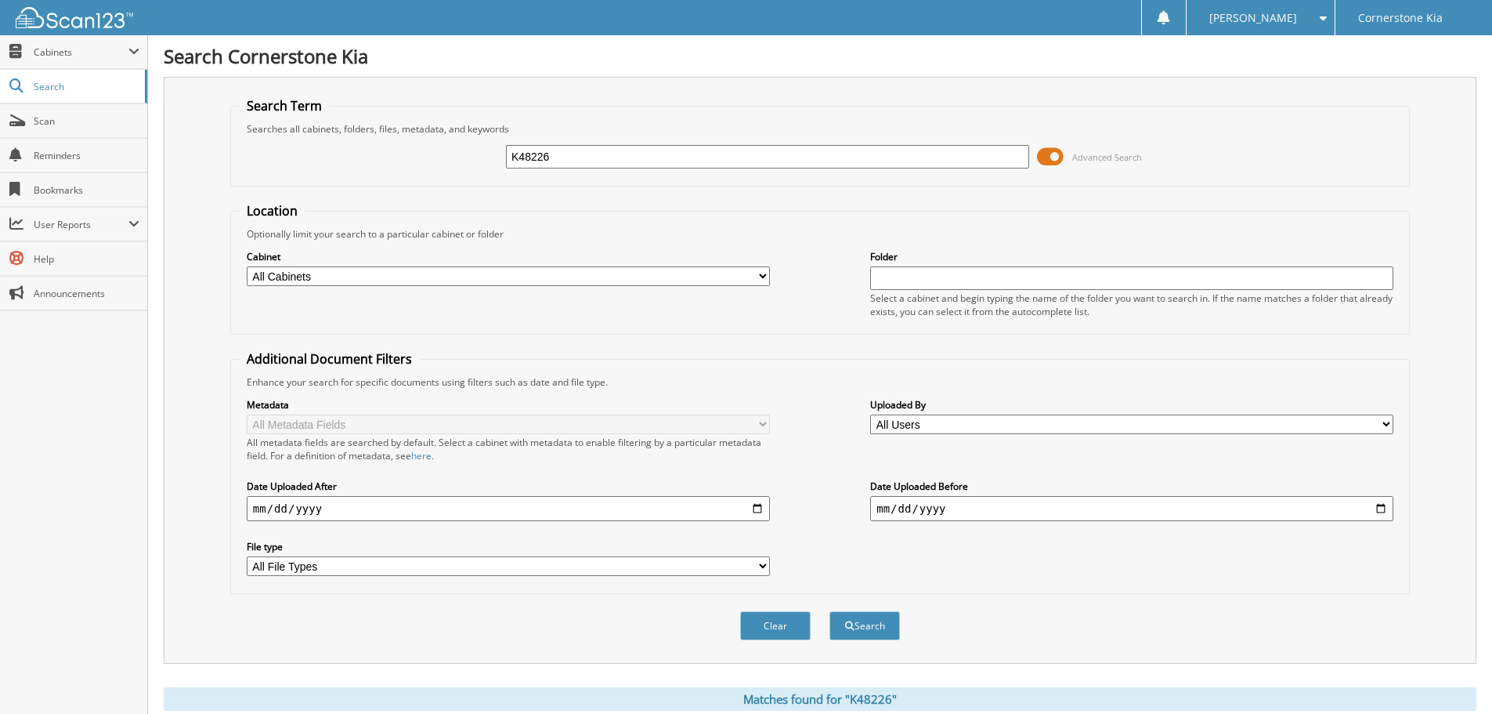 Image resolution: width=1492 pixels, height=714 pixels. I want to click on label: File type, so click(508, 546).